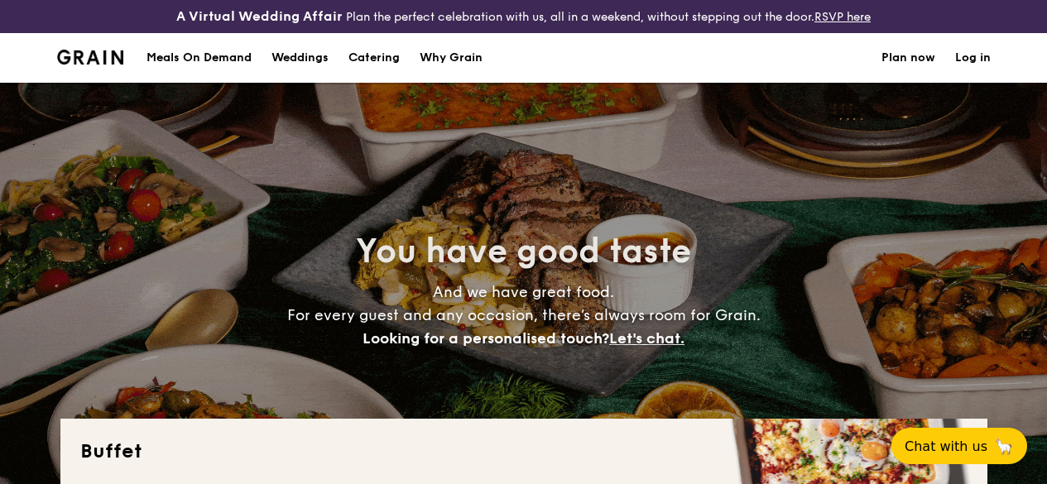 This screenshot has width=1047, height=484. I want to click on a: Log in, so click(973, 58).